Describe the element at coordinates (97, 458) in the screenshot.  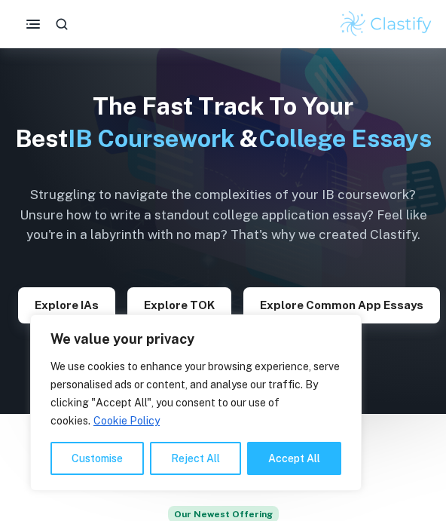
I see `button: Customise` at that location.